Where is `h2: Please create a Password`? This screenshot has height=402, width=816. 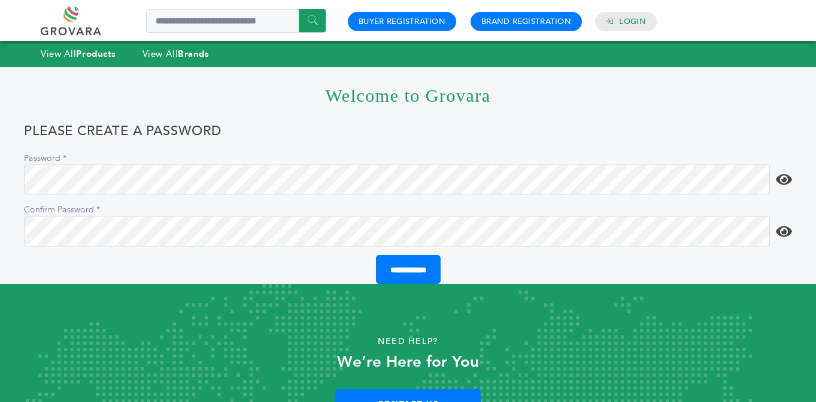
h2: Please create a Password is located at coordinates (408, 135).